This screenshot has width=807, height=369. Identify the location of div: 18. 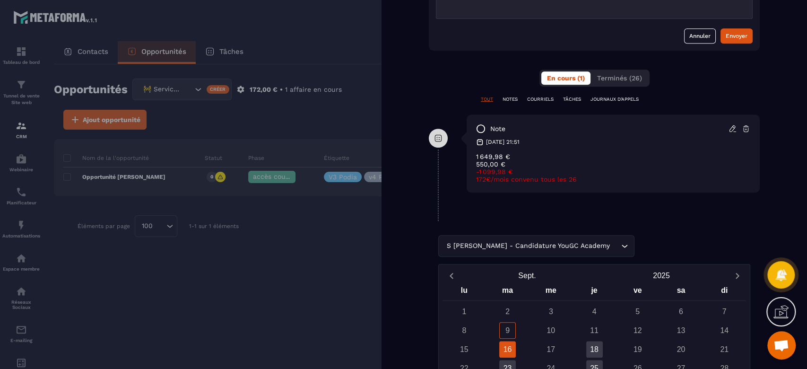
(594, 349).